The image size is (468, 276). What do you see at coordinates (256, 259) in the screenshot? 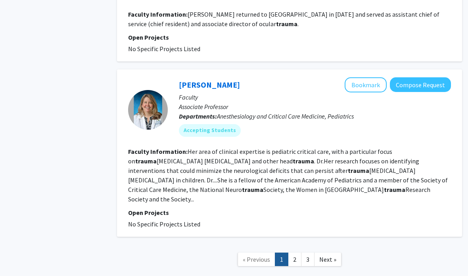
I see `span: « Previous` at bounding box center [256, 259].